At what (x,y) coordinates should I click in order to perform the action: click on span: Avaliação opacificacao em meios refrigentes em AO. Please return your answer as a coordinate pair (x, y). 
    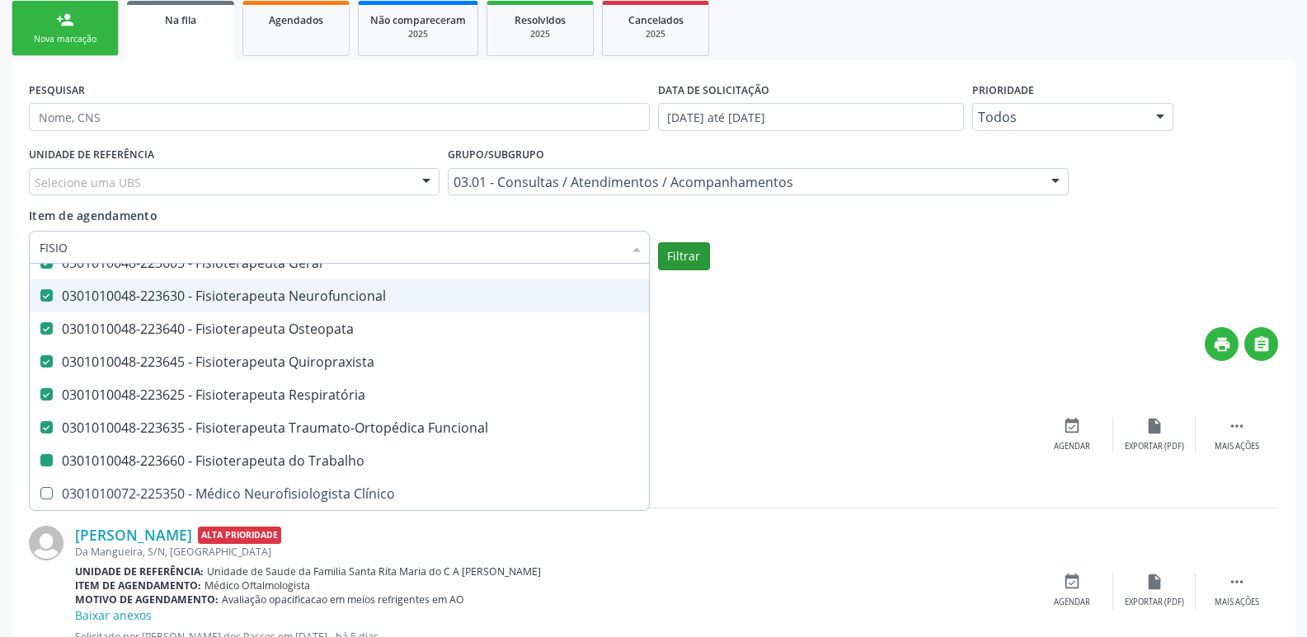
    Looking at the image, I should click on (343, 599).